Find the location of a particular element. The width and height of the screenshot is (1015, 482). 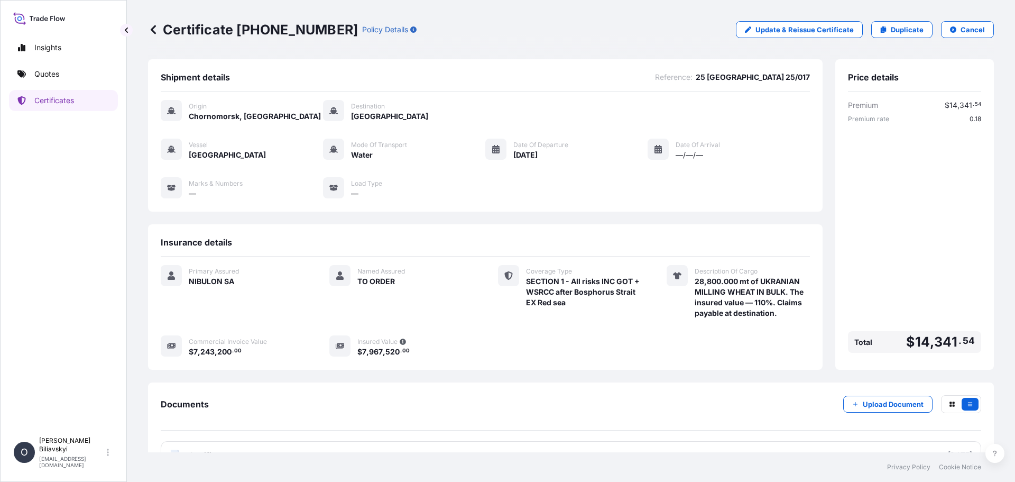

span: Insurance details is located at coordinates (196, 242).